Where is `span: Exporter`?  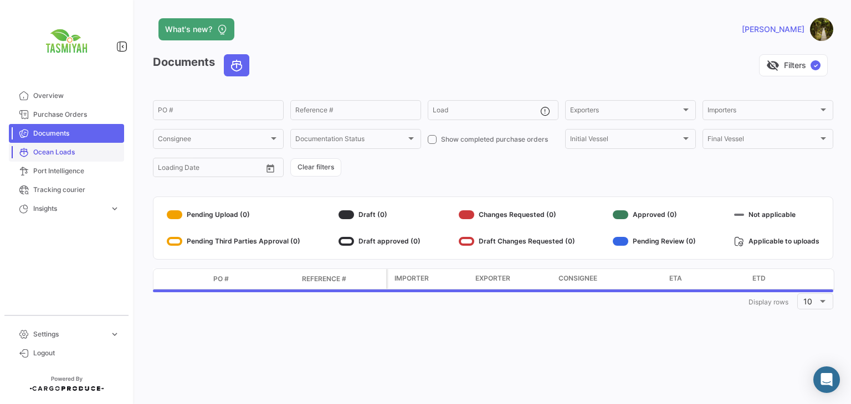 span: Exporter is located at coordinates (493, 279).